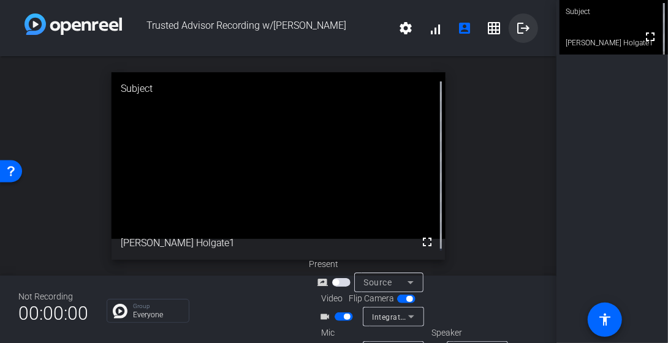  I want to click on button: signal_cellular_alt, so click(435, 28).